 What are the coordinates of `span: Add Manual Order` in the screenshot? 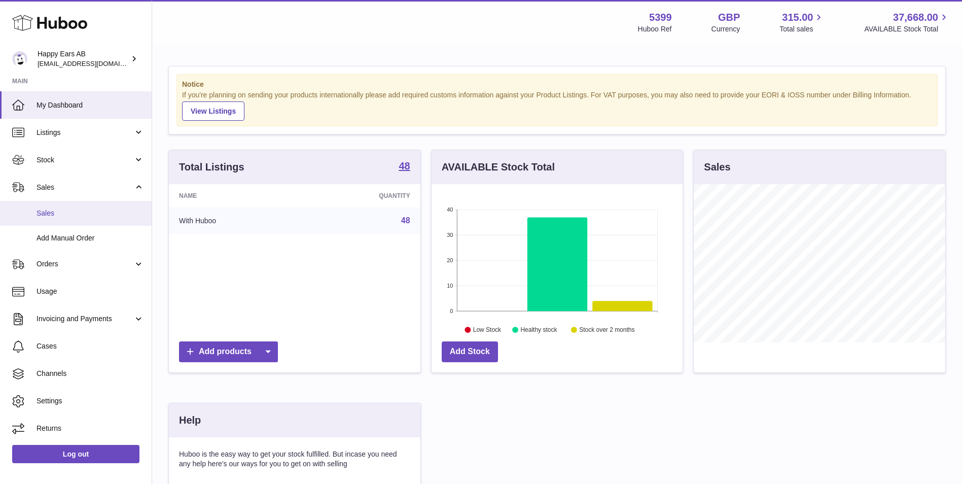 It's located at (90, 238).